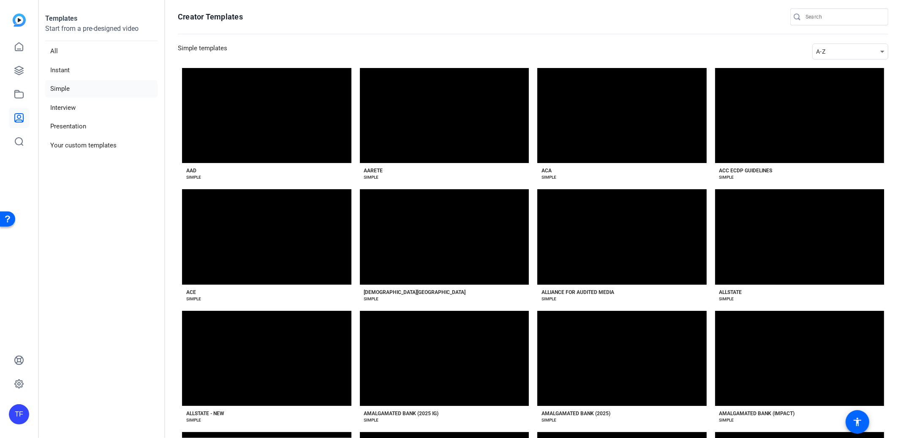 The width and height of the screenshot is (901, 438). What do you see at coordinates (578, 292) in the screenshot?
I see `div: ALLIANCE FOR AUDITED MEDIA` at bounding box center [578, 292].